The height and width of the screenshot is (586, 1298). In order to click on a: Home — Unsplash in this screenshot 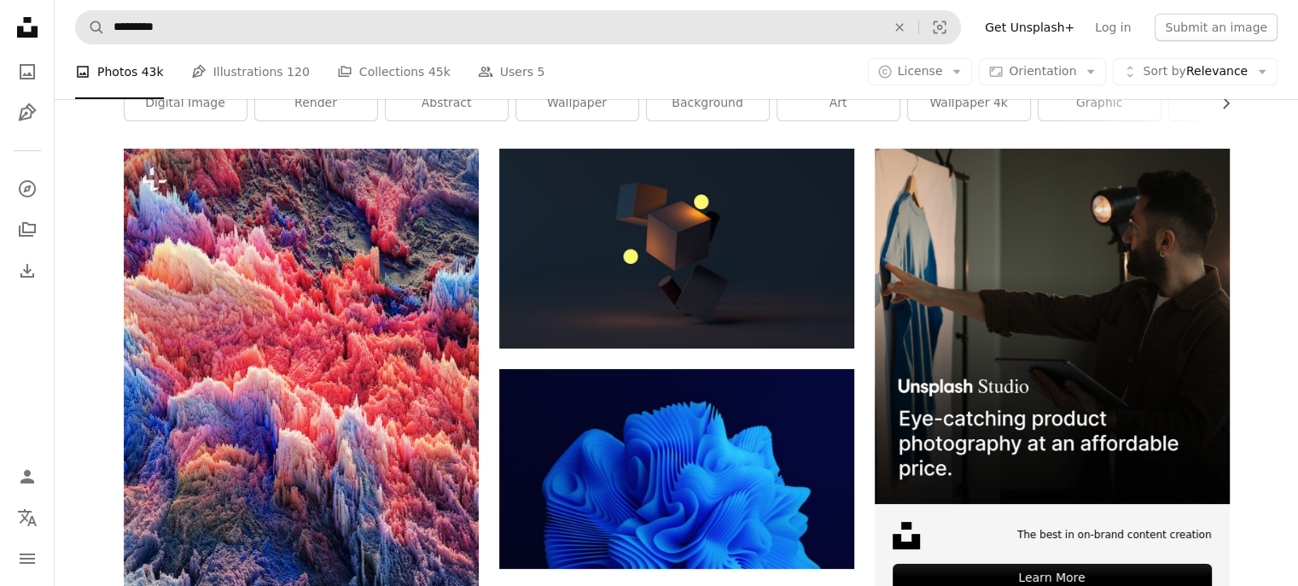, I will do `click(27, 29)`.